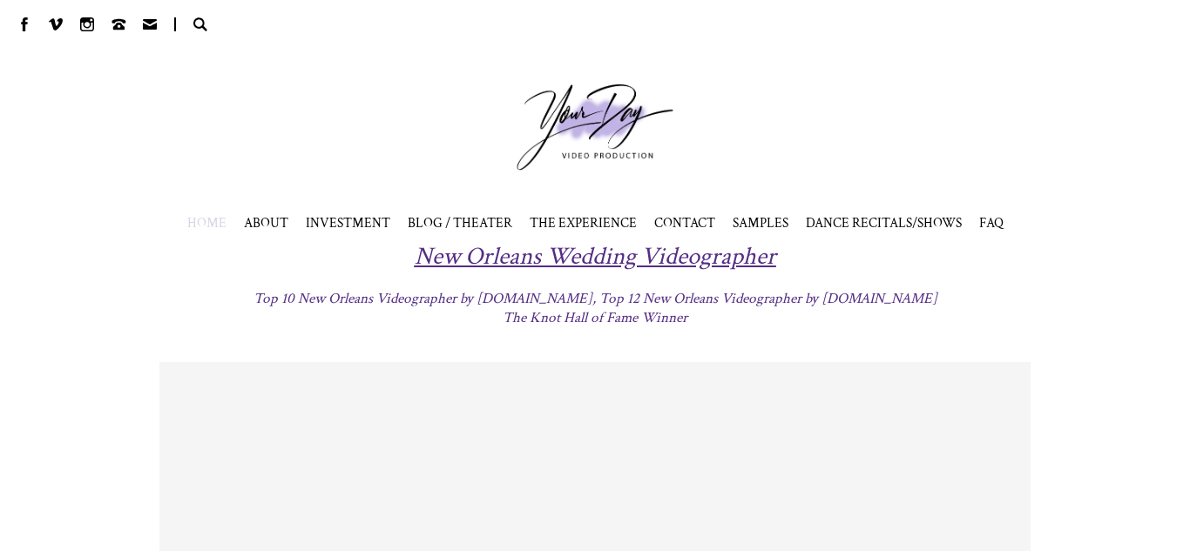 The image size is (1190, 551). What do you see at coordinates (991, 223) in the screenshot?
I see `a: FAQ` at bounding box center [991, 223].